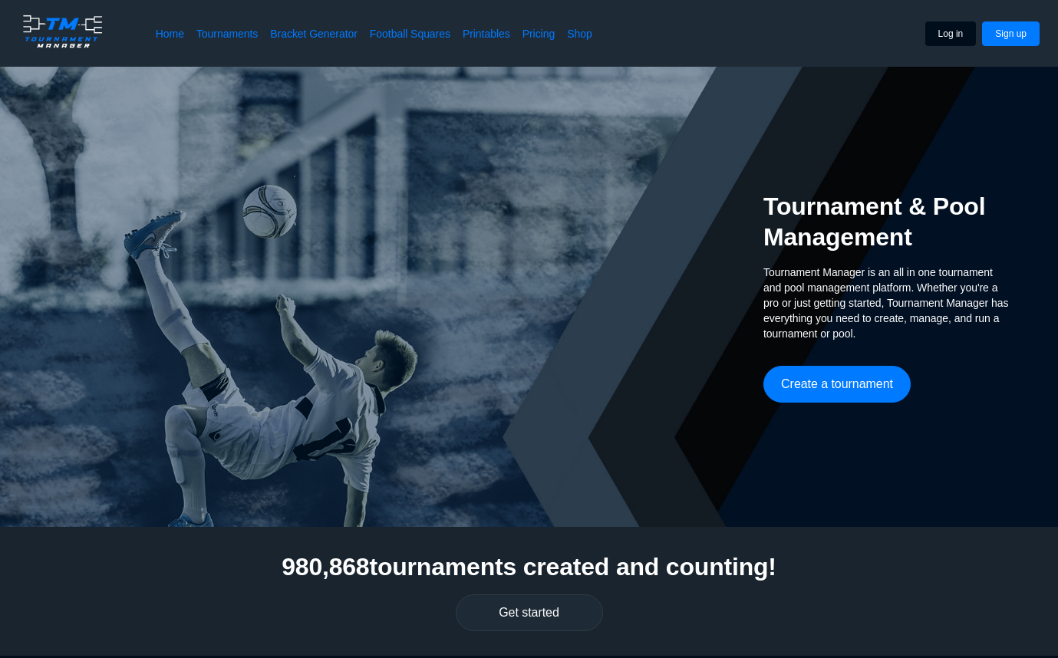 The width and height of the screenshot is (1058, 658). What do you see at coordinates (886, 303) in the screenshot?
I see `span: Tournament Manager is an all in one tournament and pool management platform. Whether you're a pro...` at bounding box center [886, 303].